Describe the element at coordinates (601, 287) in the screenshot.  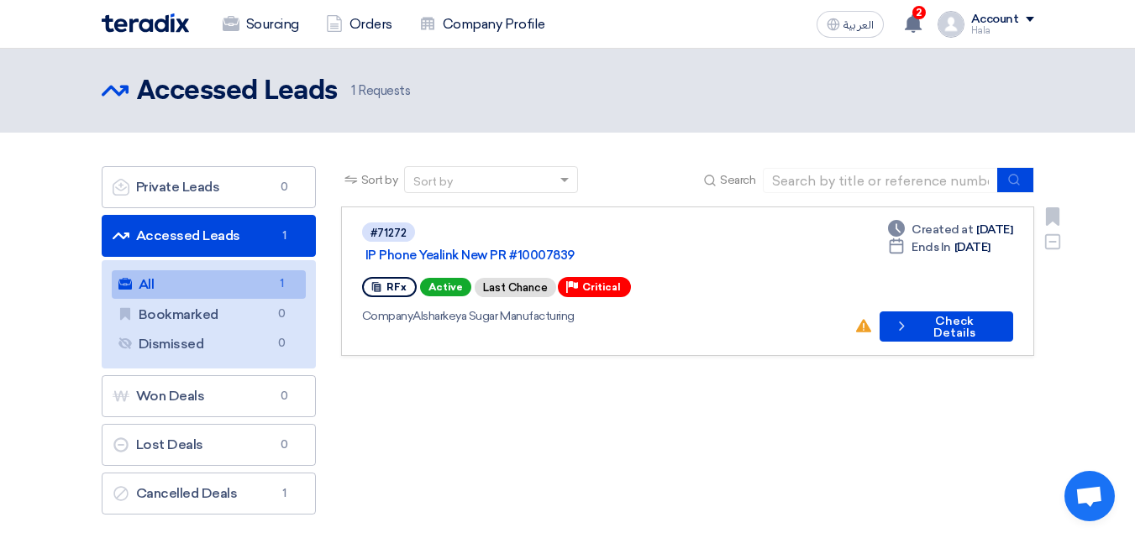
I see `span: Critical` at that location.